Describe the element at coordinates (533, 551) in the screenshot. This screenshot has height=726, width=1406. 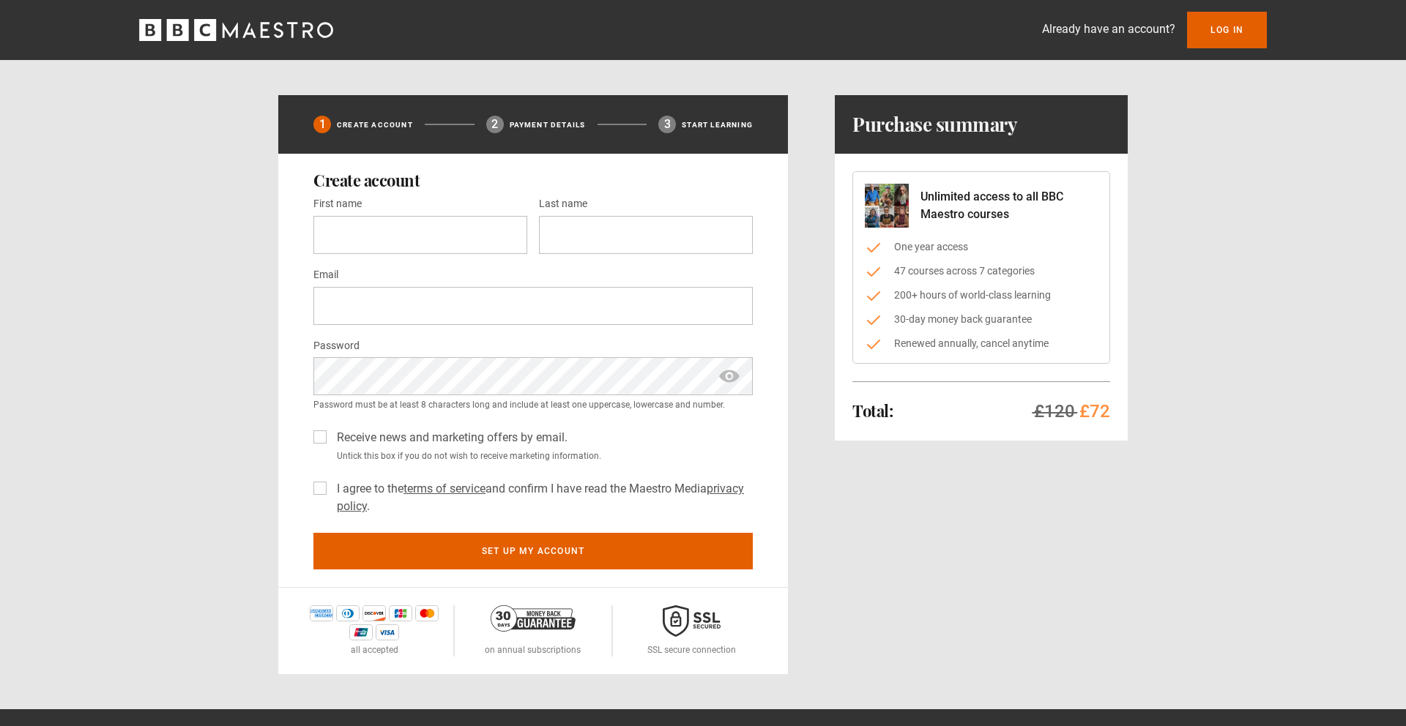
I see `button: Set up my account` at that location.